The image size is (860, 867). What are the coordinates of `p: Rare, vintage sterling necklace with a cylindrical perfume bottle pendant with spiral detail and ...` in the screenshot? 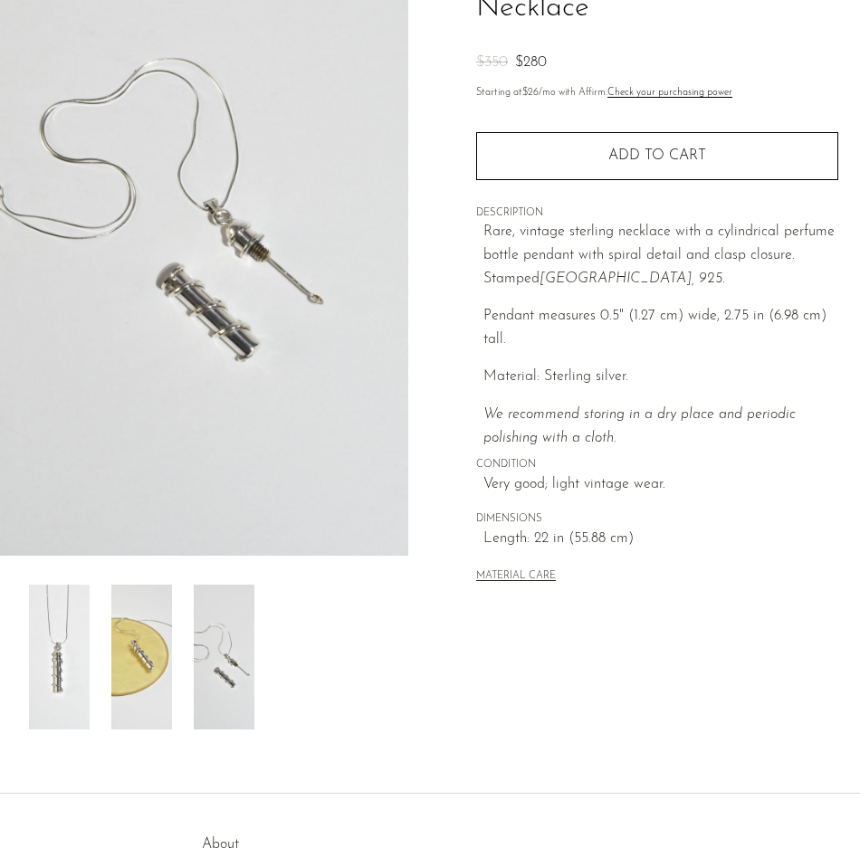 It's located at (661, 255).